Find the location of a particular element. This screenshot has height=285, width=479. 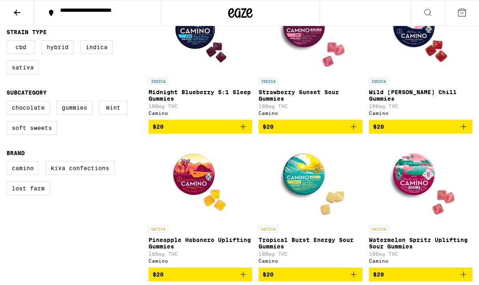

span: Hi. Need any help? is located at coordinates (32, 9).